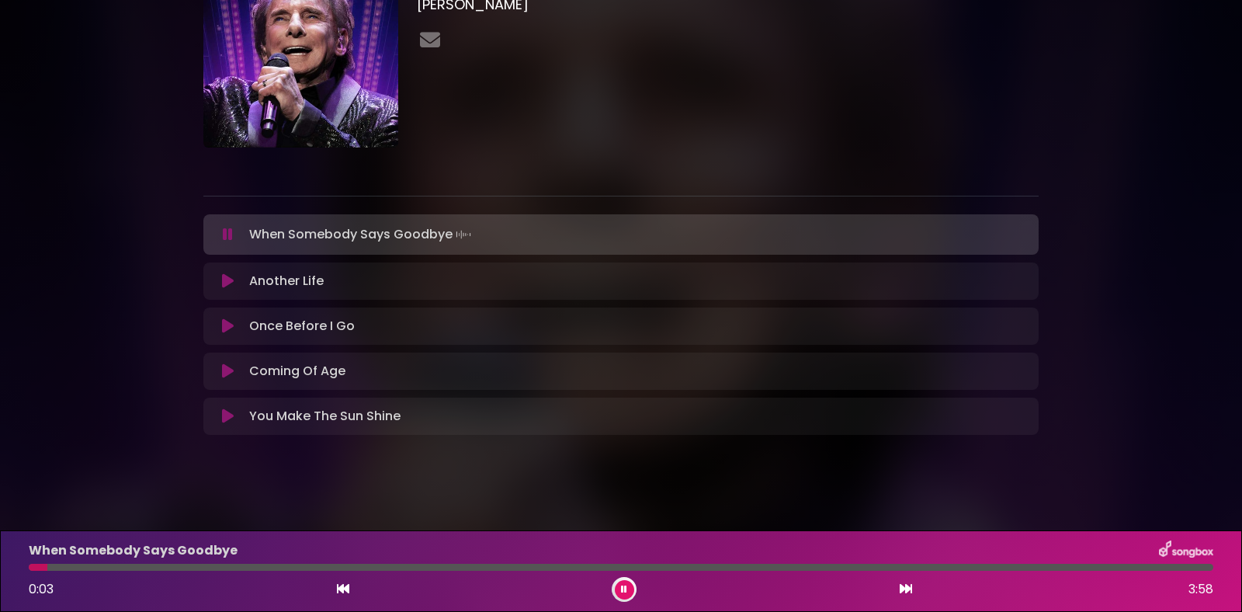 The height and width of the screenshot is (612, 1242). Describe the element at coordinates (297, 371) in the screenshot. I see `p: Coming Of Age` at that location.